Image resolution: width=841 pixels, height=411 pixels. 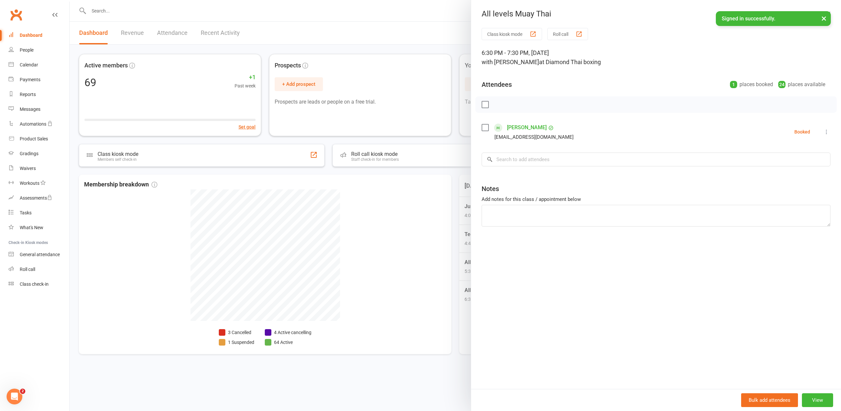 I want to click on a: Assessments, so click(x=39, y=198).